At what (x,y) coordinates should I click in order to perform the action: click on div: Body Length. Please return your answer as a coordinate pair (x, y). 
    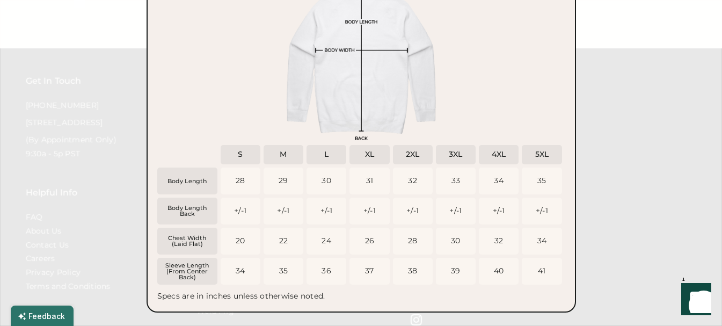
    Looking at the image, I should click on (187, 181).